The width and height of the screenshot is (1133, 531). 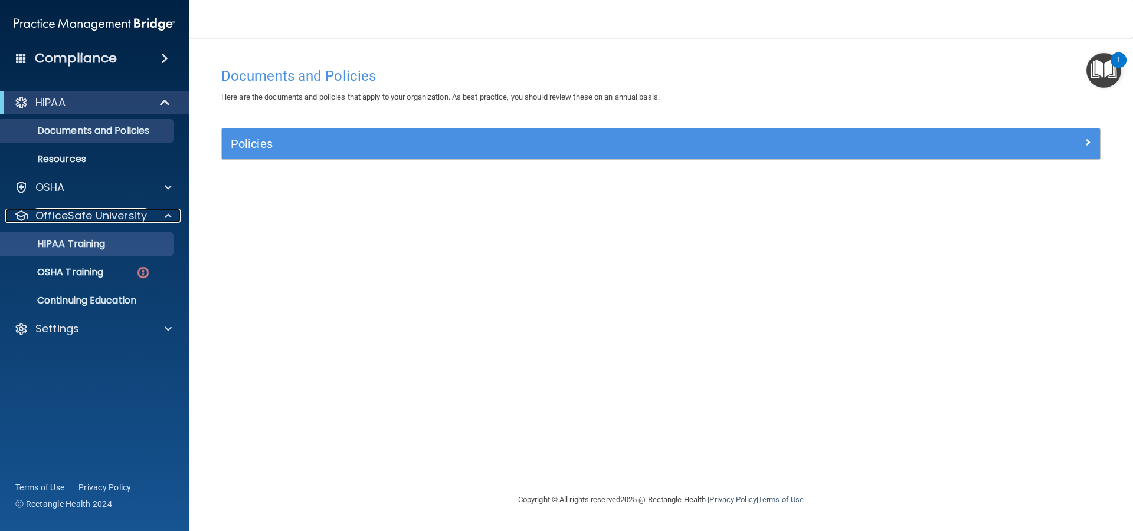 I want to click on p: HIPAA, so click(x=50, y=103).